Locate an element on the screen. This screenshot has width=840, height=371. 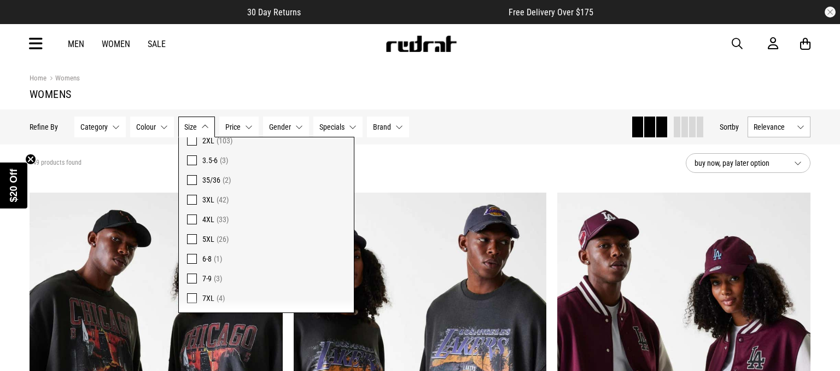
a: Sale is located at coordinates (156, 44).